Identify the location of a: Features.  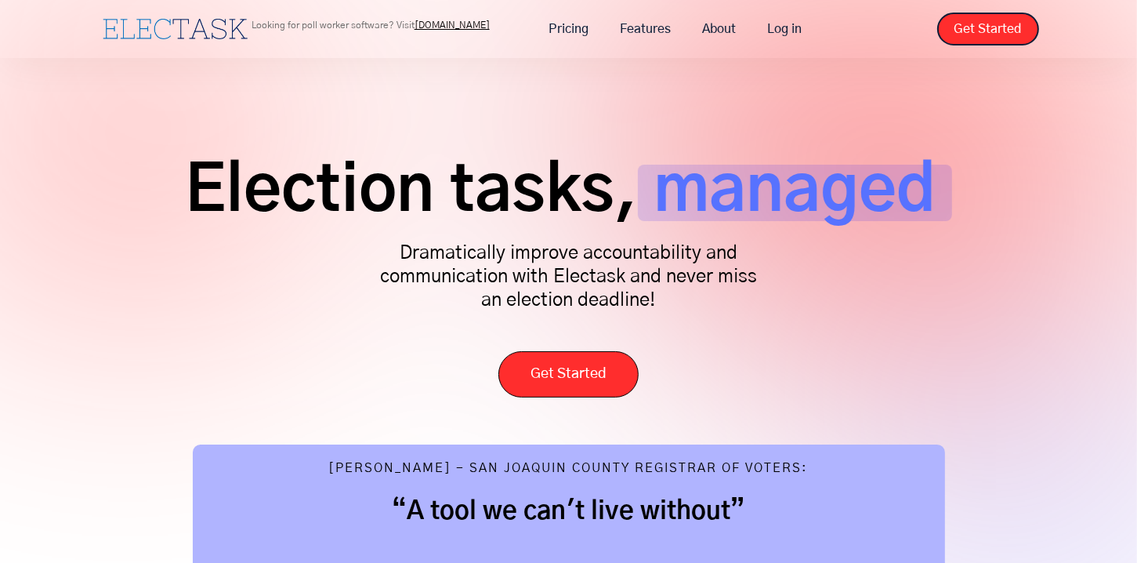
(645, 29).